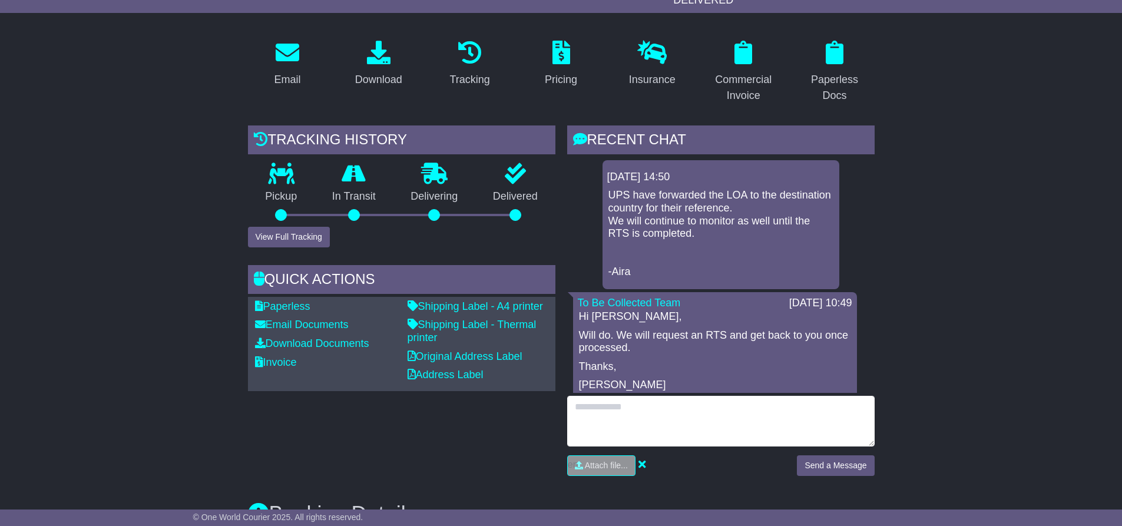  Describe the element at coordinates (835, 465) in the screenshot. I see `button: Send a Message` at that location.